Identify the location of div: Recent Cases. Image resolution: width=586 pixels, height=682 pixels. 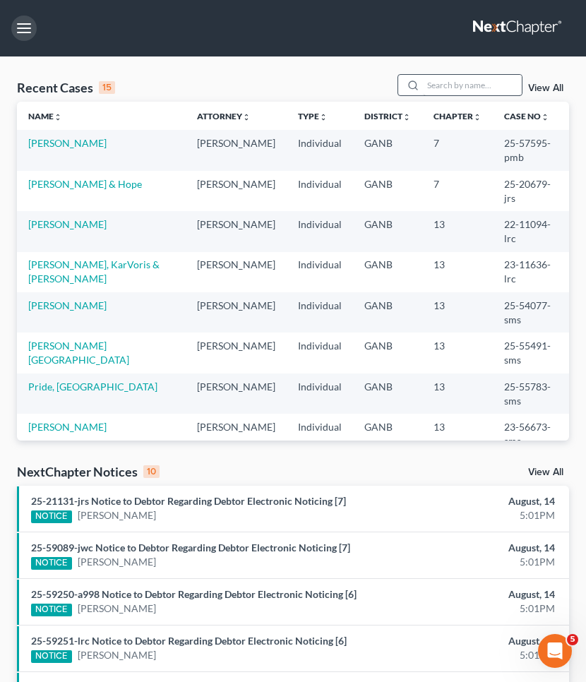
(66, 88).